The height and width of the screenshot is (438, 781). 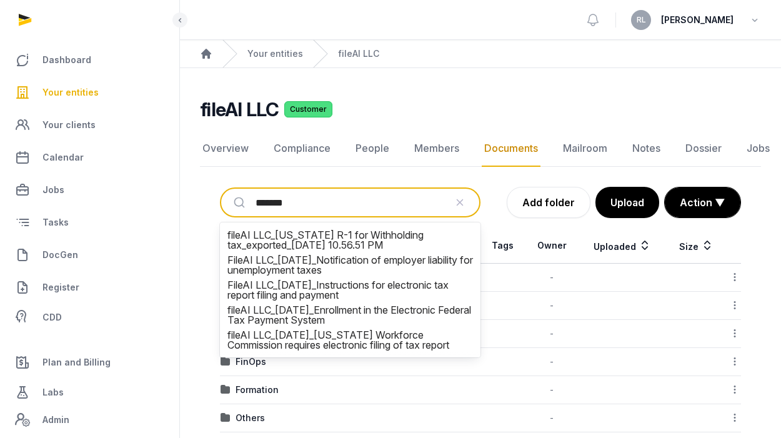 I want to click on nav: Breadcrumb, so click(x=480, y=54).